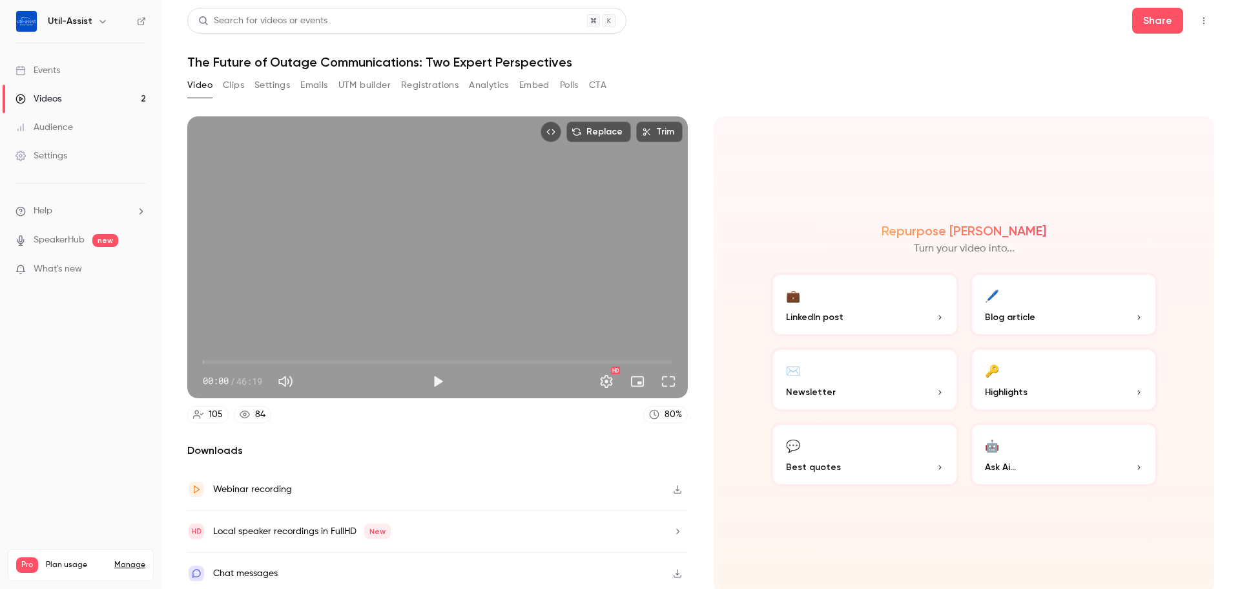  I want to click on a: 105, so click(208, 414).